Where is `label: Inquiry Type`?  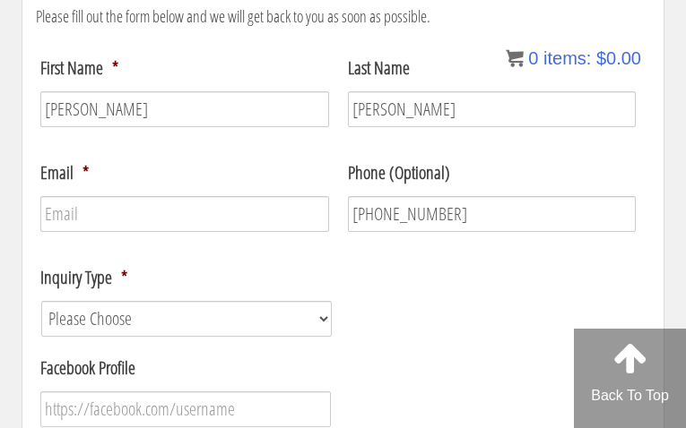 label: Inquiry Type is located at coordinates (83, 278).